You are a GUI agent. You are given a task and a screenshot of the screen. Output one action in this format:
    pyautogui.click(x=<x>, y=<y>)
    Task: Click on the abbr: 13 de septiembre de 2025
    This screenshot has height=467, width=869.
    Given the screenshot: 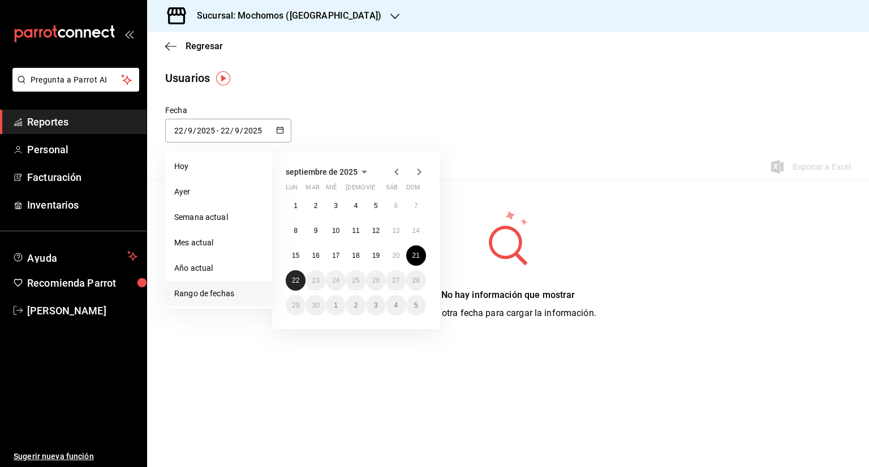 What is the action you would take?
    pyautogui.click(x=395, y=231)
    